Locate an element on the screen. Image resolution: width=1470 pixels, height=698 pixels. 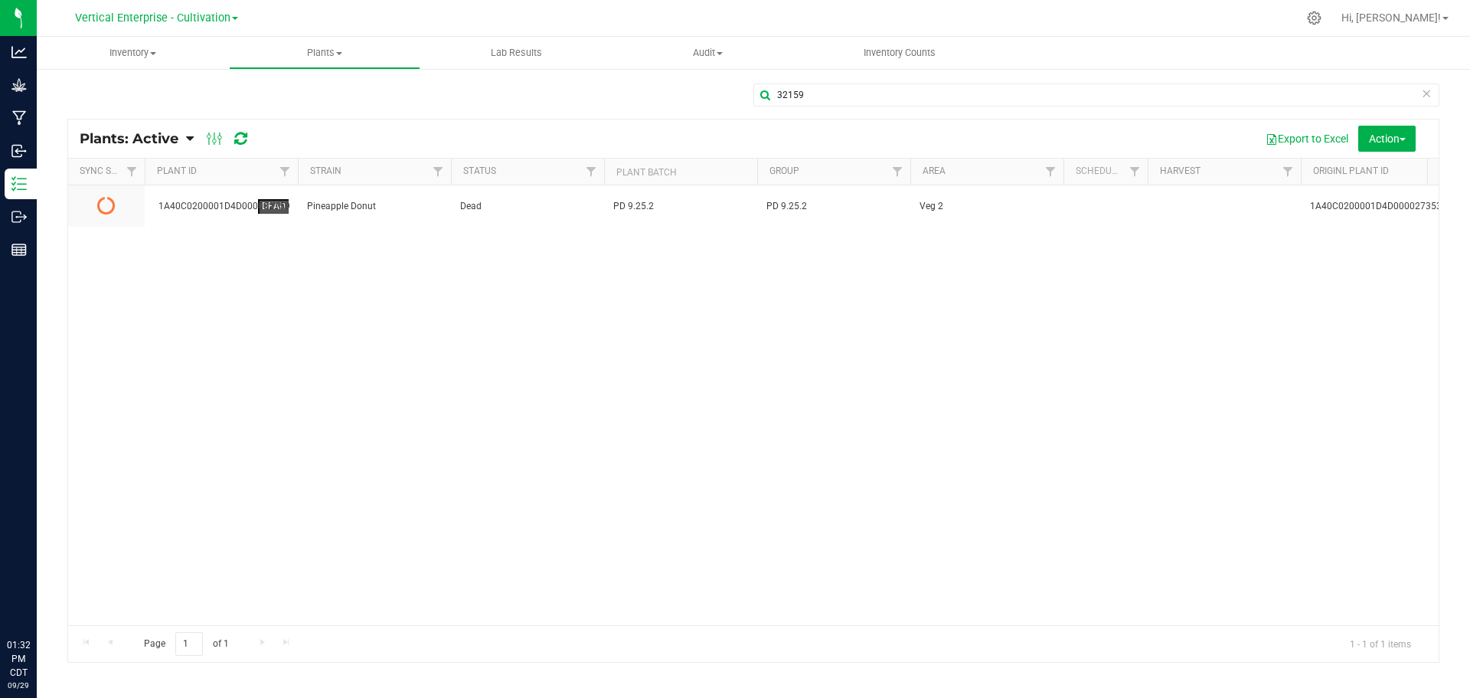
p: 01:32 PM CDT is located at coordinates (18, 659).